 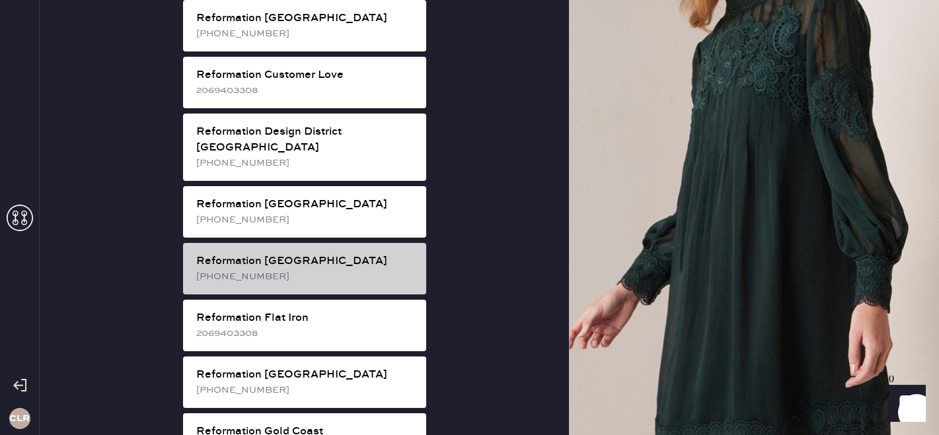 I want to click on td: 1, so click(x=871, y=240).